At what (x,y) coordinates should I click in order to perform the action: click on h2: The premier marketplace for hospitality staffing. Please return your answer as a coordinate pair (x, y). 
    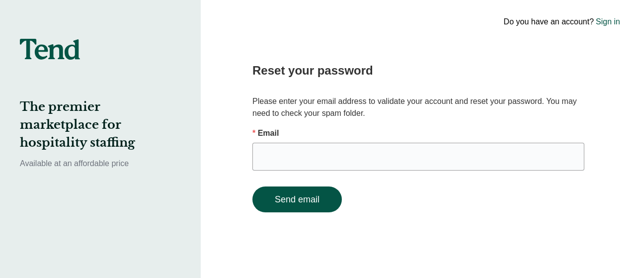
    Looking at the image, I should click on (100, 125).